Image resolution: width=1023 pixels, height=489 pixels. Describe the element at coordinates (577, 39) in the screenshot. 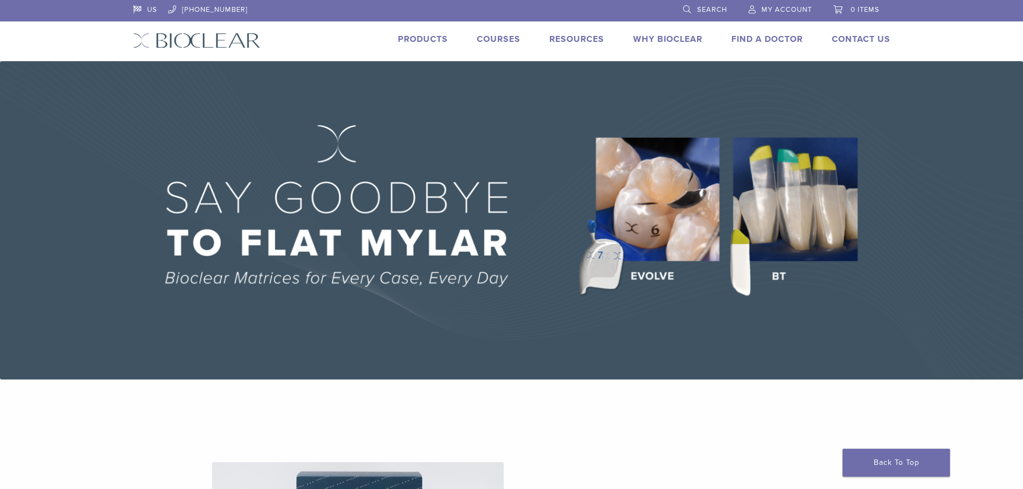

I see `a: Resources` at that location.